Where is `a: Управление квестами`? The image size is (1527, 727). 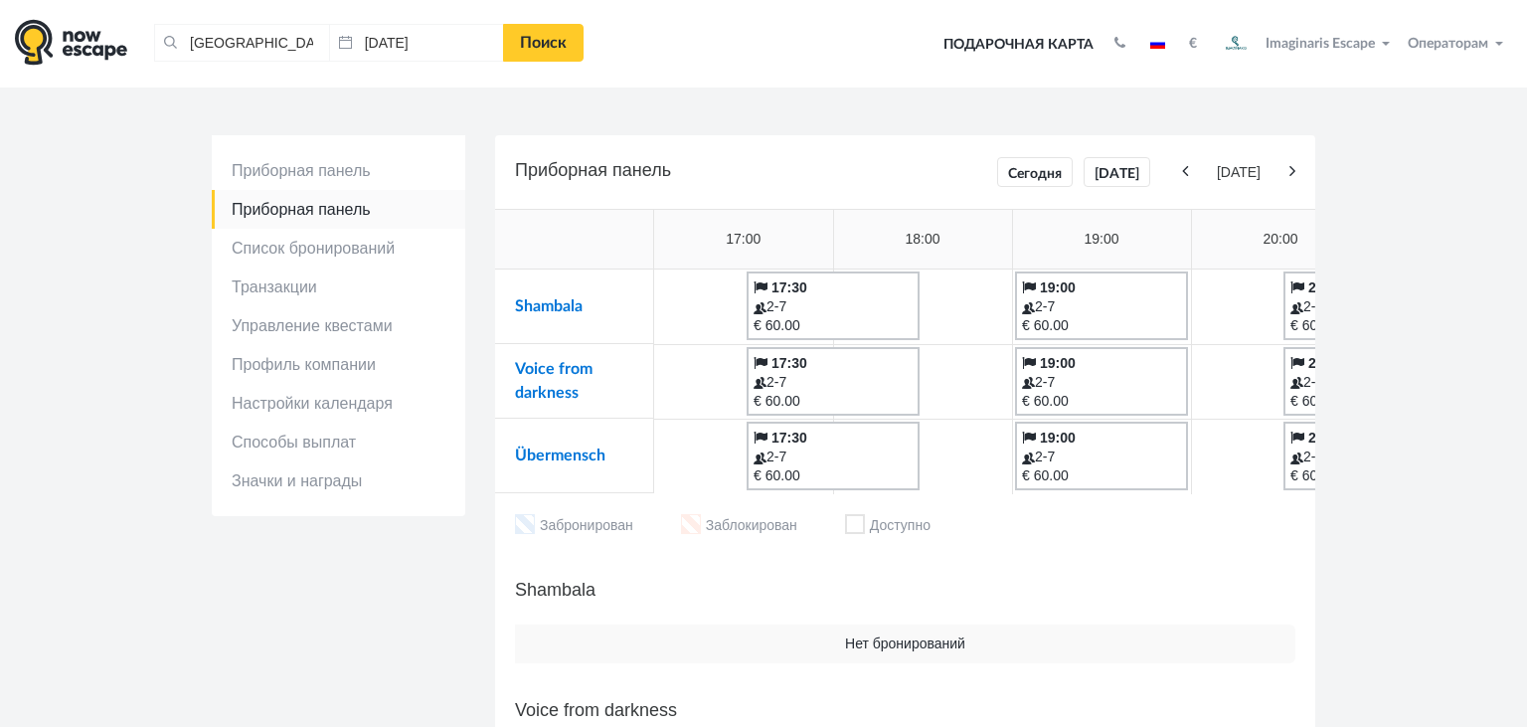 a: Управление квестами is located at coordinates (338, 325).